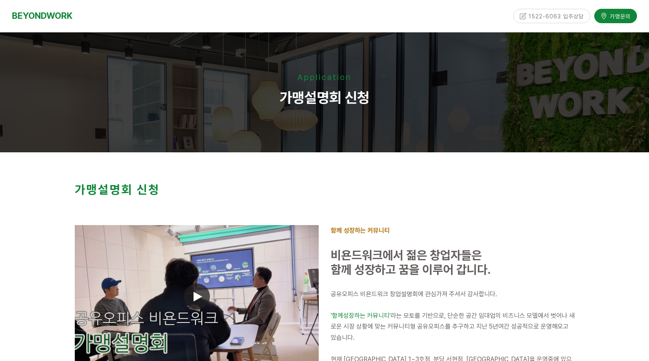 The height and width of the screenshot is (361, 649). Describe the element at coordinates (411, 269) in the screenshot. I see `span: 함께 성장하고 꿈을 이루어 갑니다.` at that location.